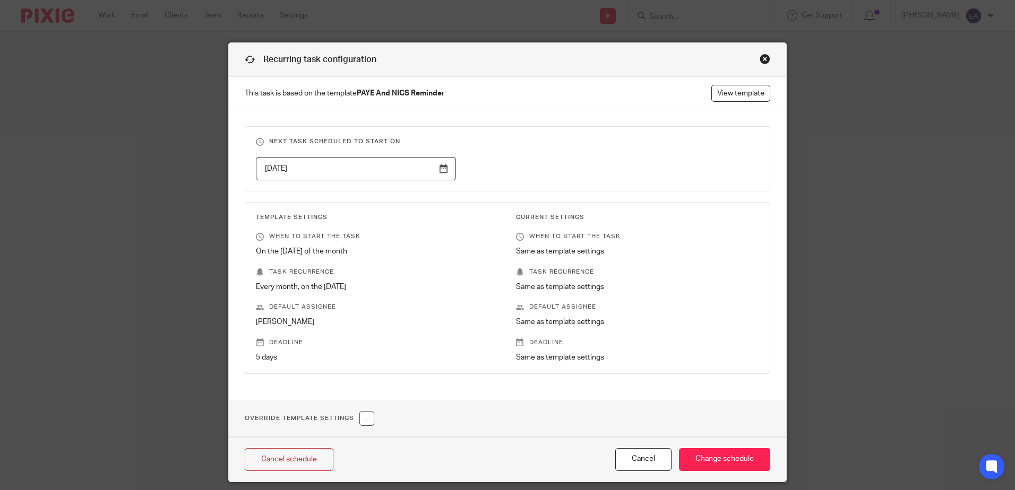  Describe the element at coordinates (309, 419) in the screenshot. I see `h1: Override Template Settings` at that location.